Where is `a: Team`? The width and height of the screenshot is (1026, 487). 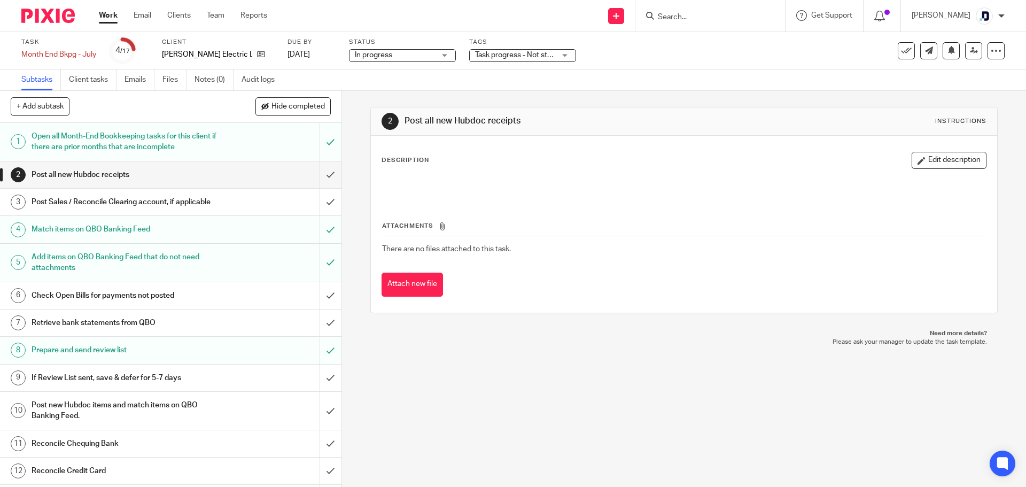
a: Team is located at coordinates (215, 15).